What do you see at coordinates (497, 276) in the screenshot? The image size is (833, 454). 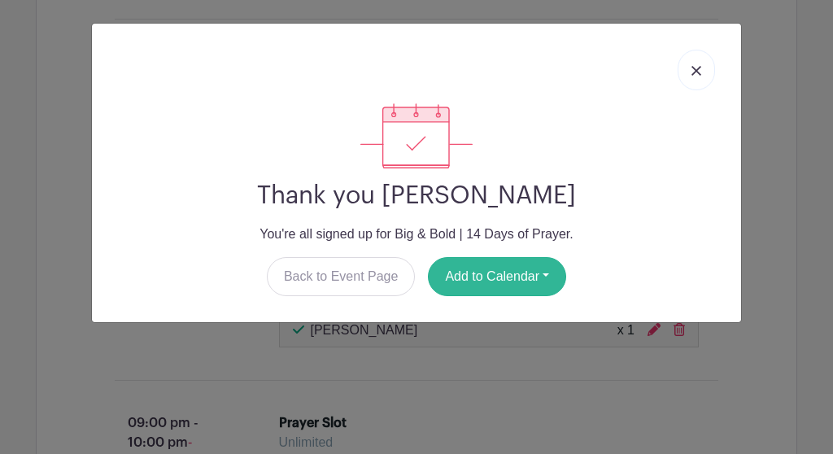 I see `button: Add to Calendar` at bounding box center [497, 276].